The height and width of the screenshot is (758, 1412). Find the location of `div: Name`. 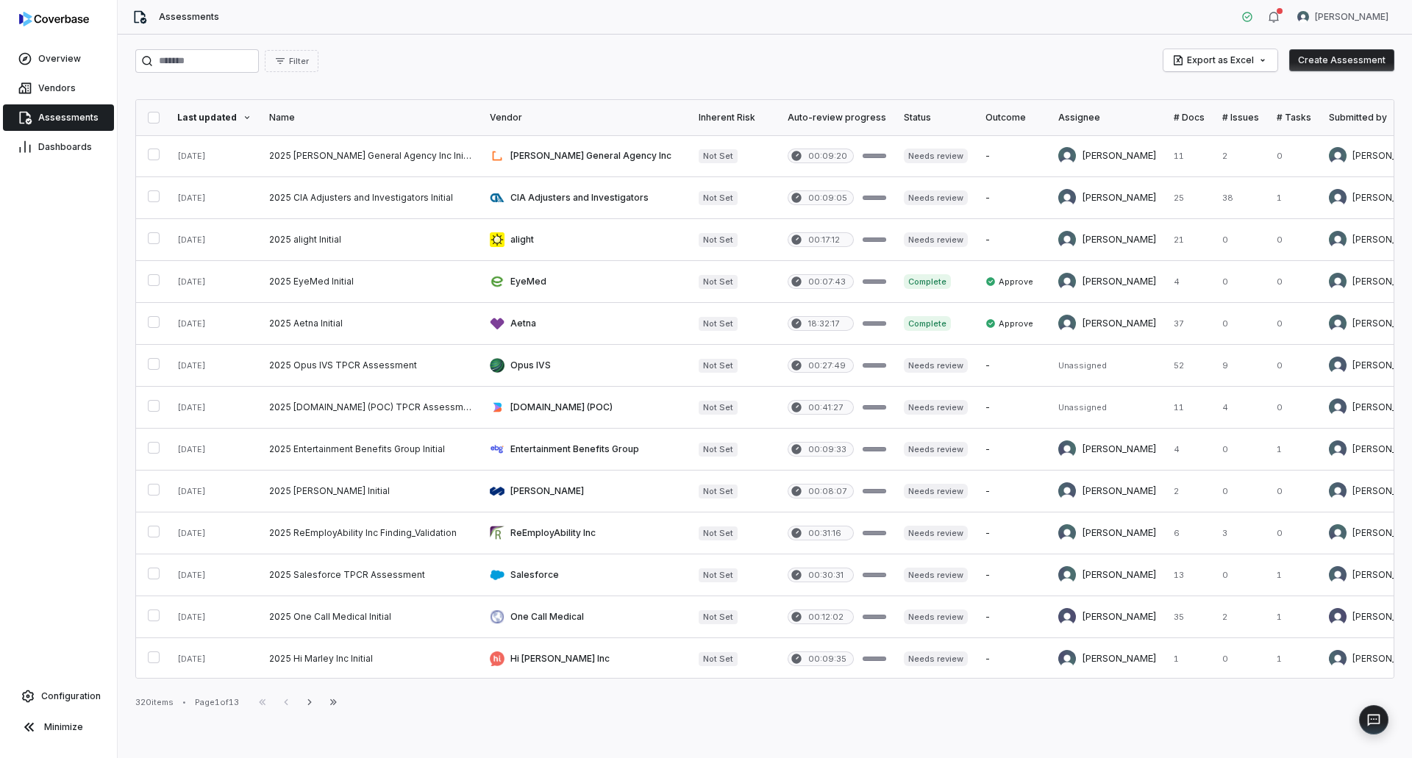

div: Name is located at coordinates (371, 118).